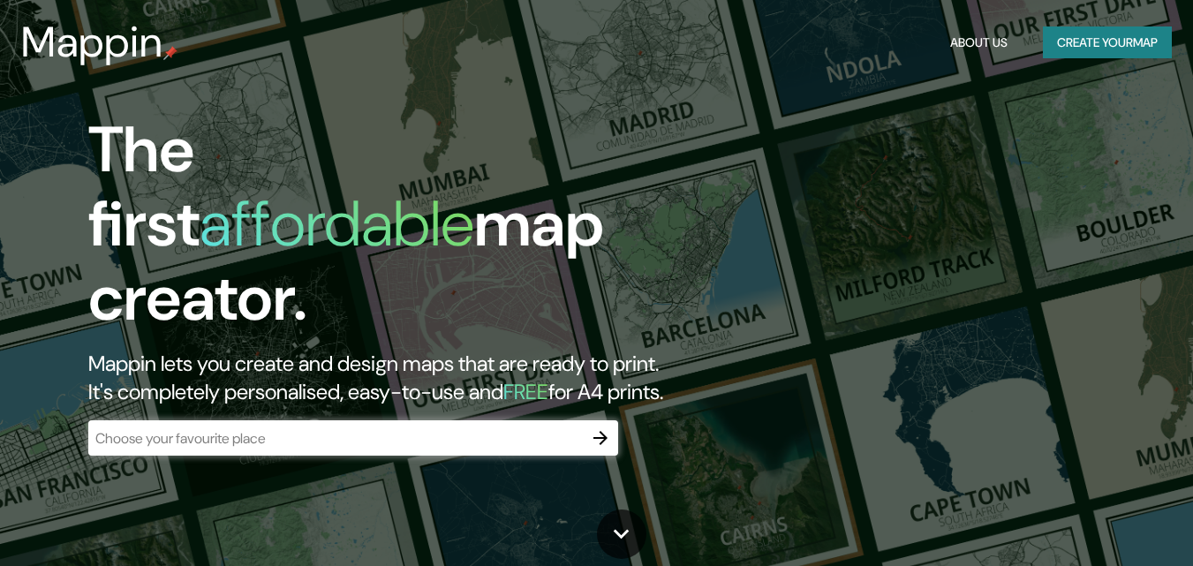 Image resolution: width=1193 pixels, height=566 pixels. Describe the element at coordinates (979, 42) in the screenshot. I see `button: About Us` at that location.